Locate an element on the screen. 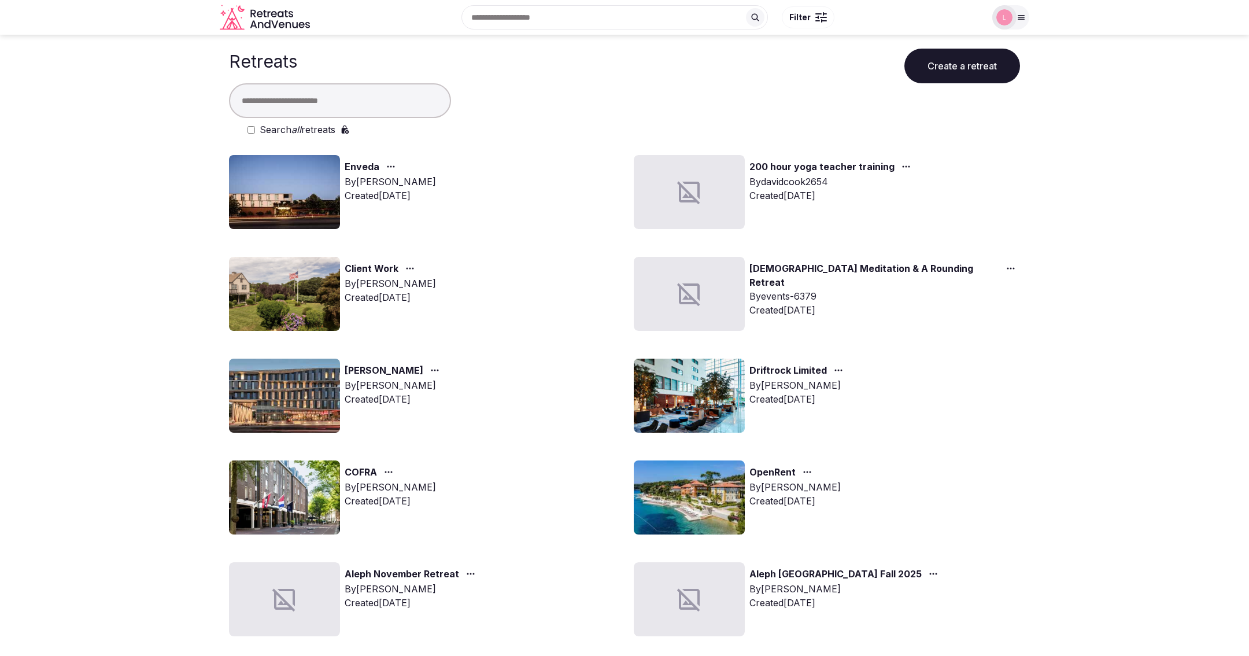 This screenshot has height=656, width=1249. a: Client Work is located at coordinates (371, 269).